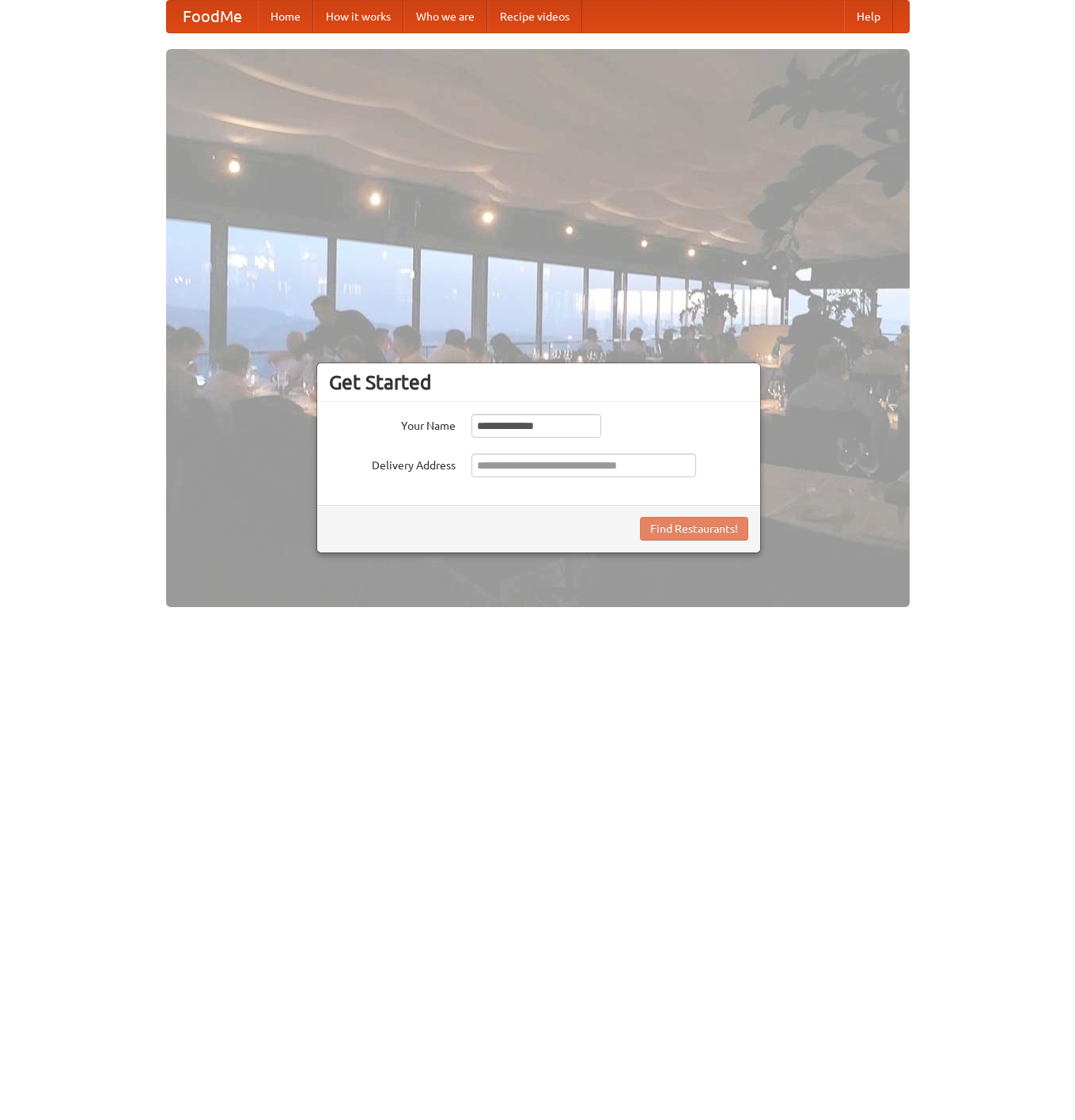 The height and width of the screenshot is (1120, 1075). Describe the element at coordinates (285, 16) in the screenshot. I see `a: Home` at that location.